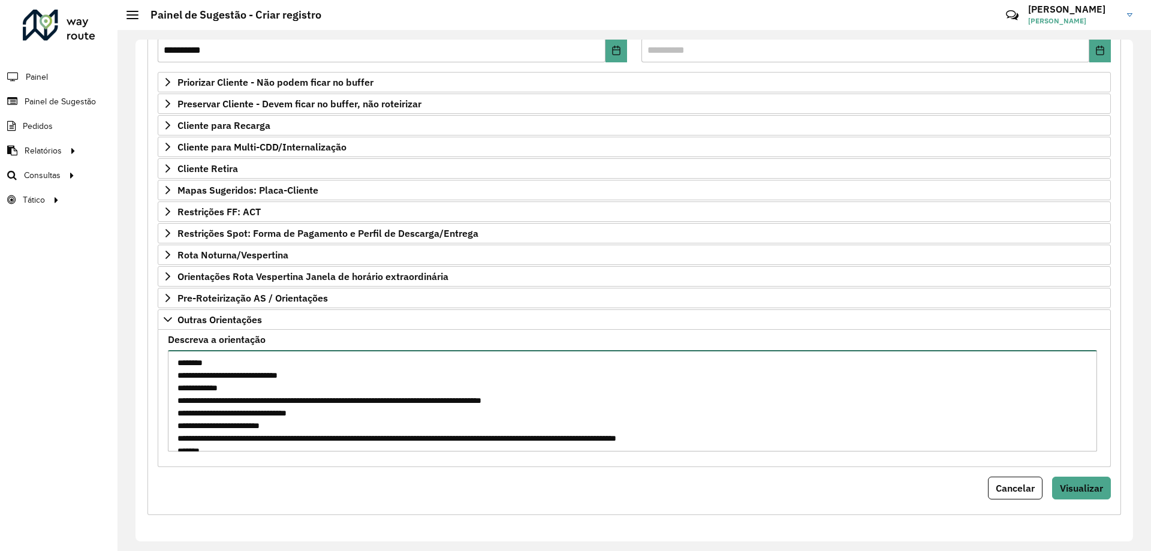  Describe the element at coordinates (1012, 15) in the screenshot. I see `a: Contato Rápido` at that location.